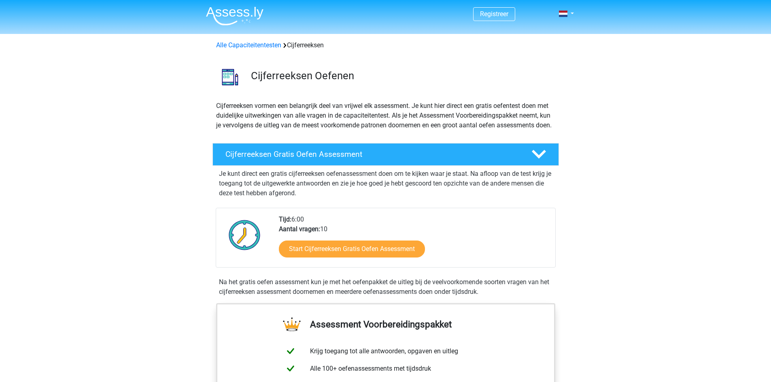  What do you see at coordinates (386, 45) in the screenshot?
I see `div: Cijferreeksen` at bounding box center [386, 45].